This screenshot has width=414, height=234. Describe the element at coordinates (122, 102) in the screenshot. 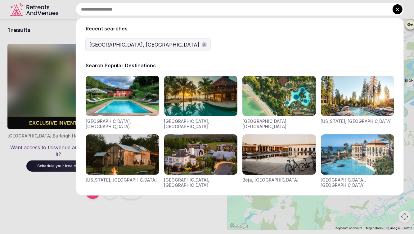

I see `div: Visit venues for Toscana, Italy` at that location.